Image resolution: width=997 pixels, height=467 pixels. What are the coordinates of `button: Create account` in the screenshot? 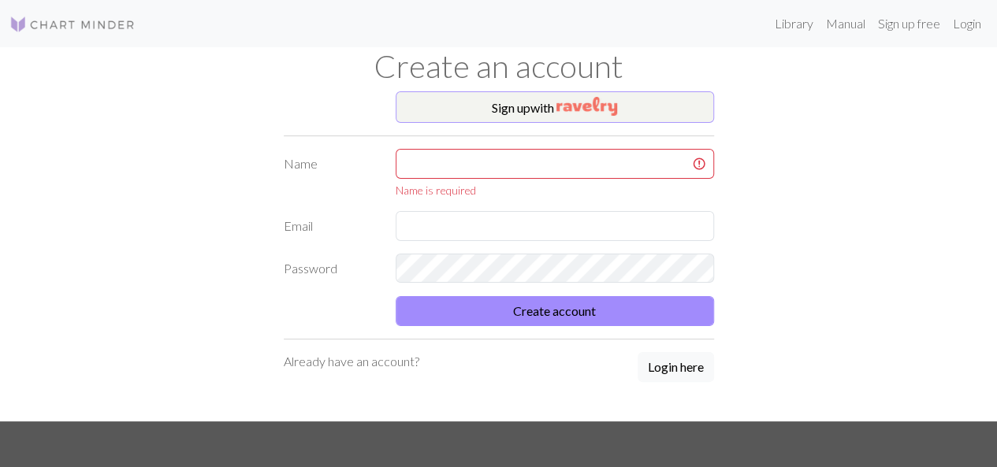 It's located at (555, 311).